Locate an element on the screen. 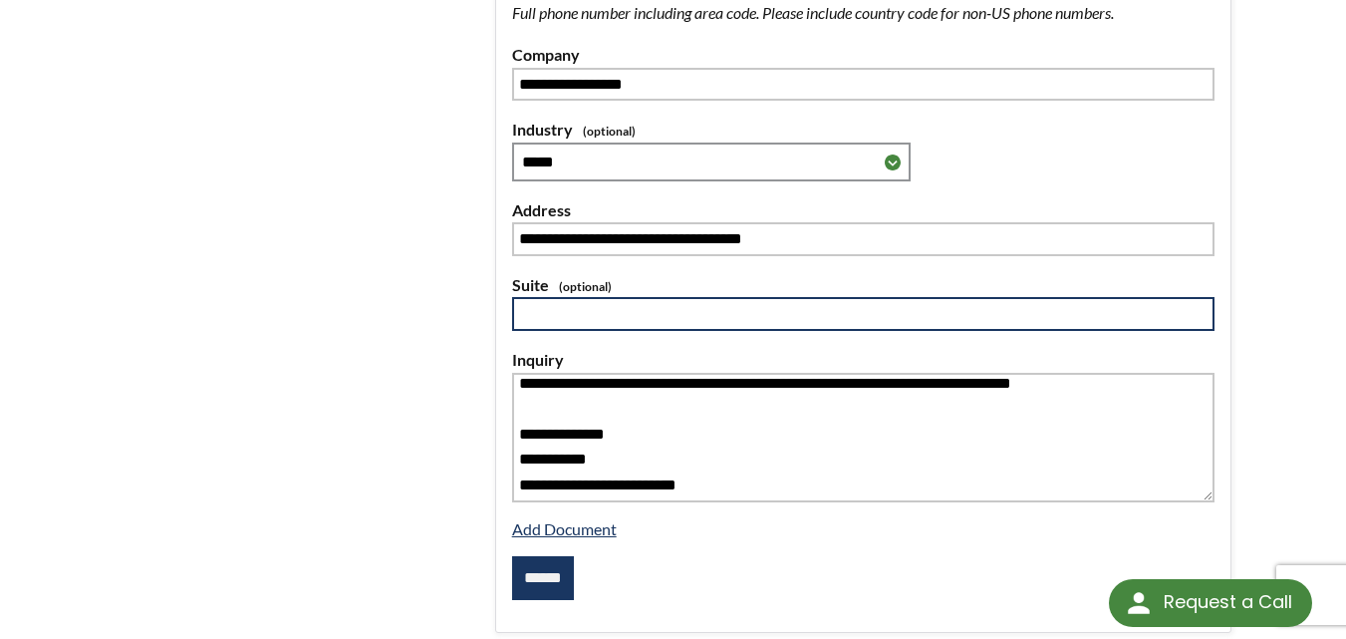 Image resolution: width=1346 pixels, height=639 pixels. label: Suite is located at coordinates (863, 285).